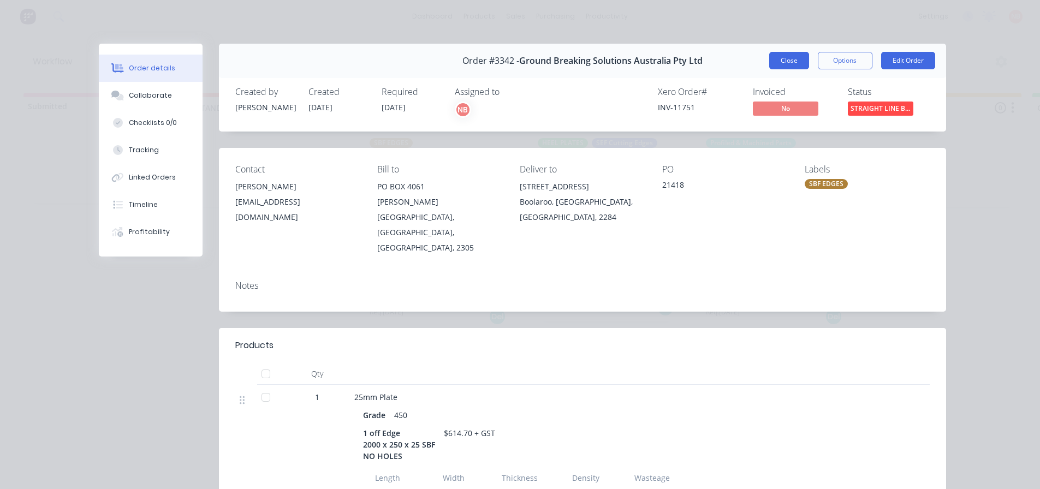  Describe the element at coordinates (149, 232) in the screenshot. I see `div: Profitability` at that location.